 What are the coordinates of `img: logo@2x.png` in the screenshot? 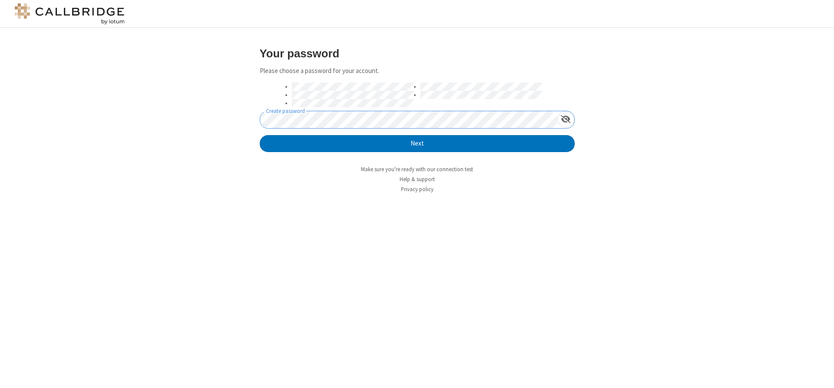 It's located at (70, 14).